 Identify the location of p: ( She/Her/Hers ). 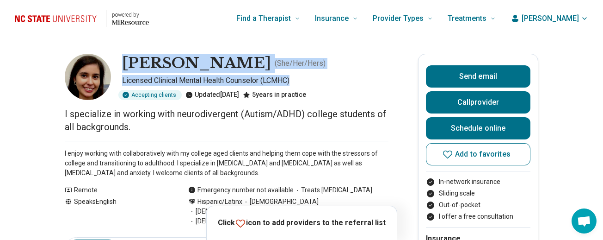
(300, 63).